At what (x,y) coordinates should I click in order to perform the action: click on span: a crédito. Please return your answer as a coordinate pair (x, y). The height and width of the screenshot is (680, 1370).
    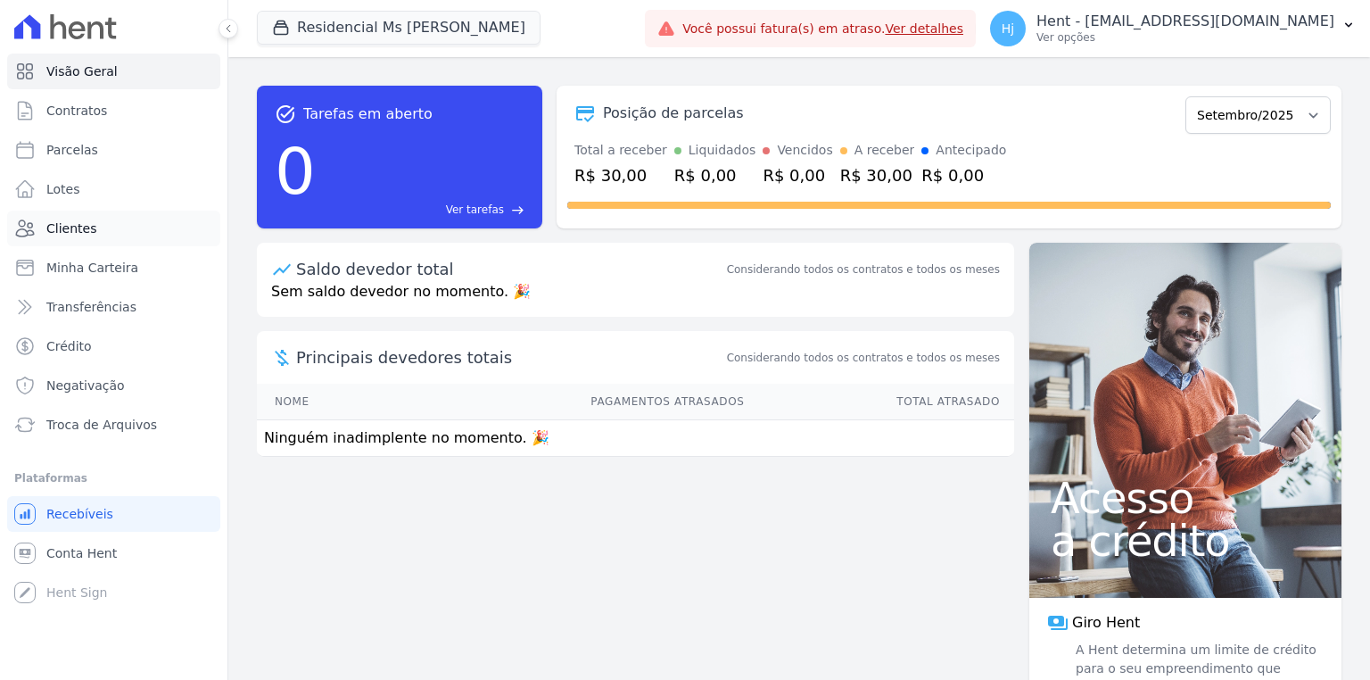
    Looking at the image, I should click on (1186, 541).